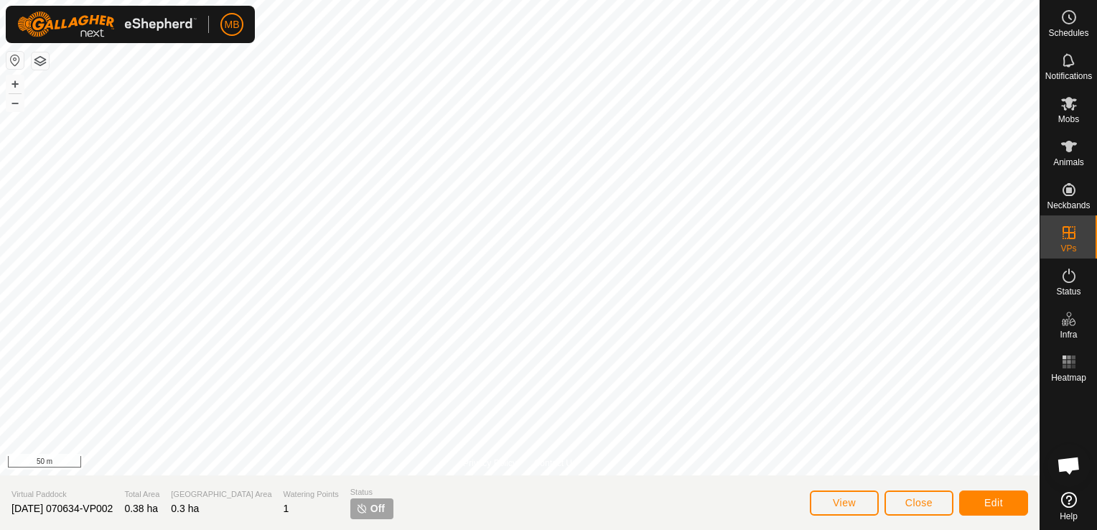 This screenshot has height=530, width=1097. Describe the element at coordinates (1069, 205) in the screenshot. I see `span: Neckbands` at that location.